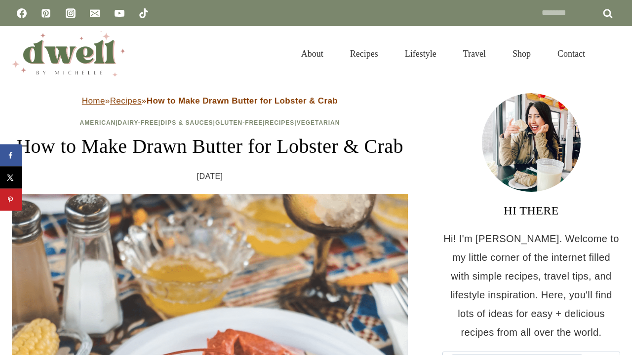 This screenshot has width=632, height=355. Describe the element at coordinates (69, 54) in the screenshot. I see `img: DWELL by michelle` at that location.